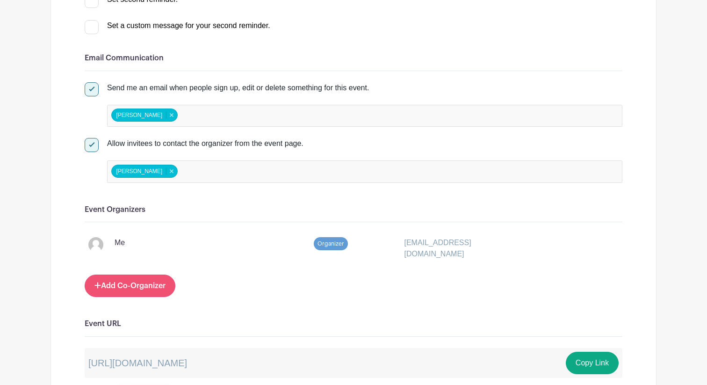 This screenshot has width=707, height=385. Describe the element at coordinates (177, 25) in the screenshot. I see `a: Set a custom message for your second reminder.` at that location.